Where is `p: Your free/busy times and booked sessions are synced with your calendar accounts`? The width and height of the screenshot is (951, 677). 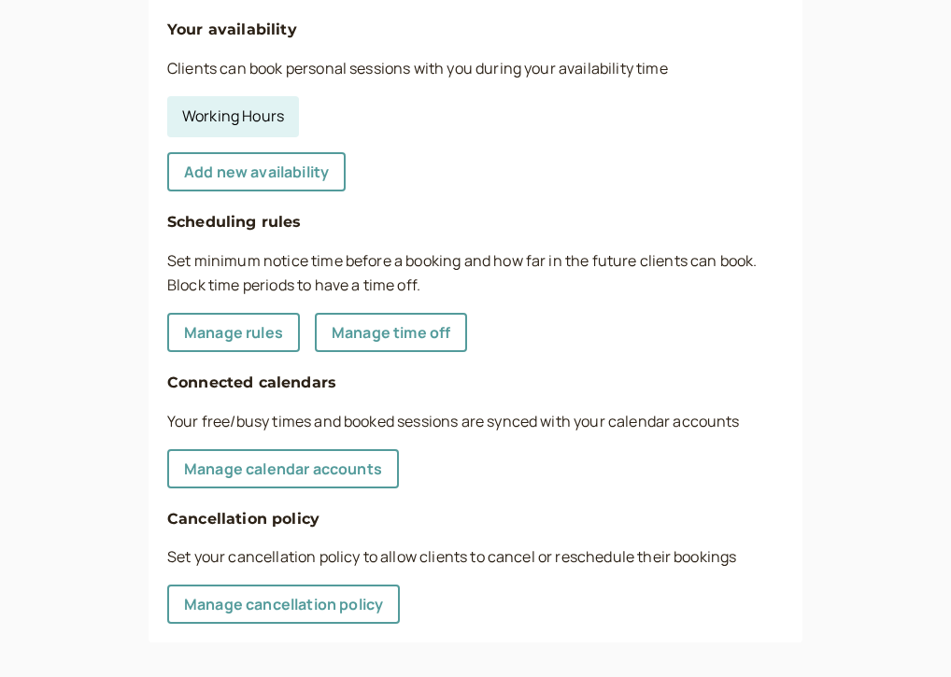
p: Your free/busy times and booked sessions are synced with your calendar accounts is located at coordinates (475, 422).